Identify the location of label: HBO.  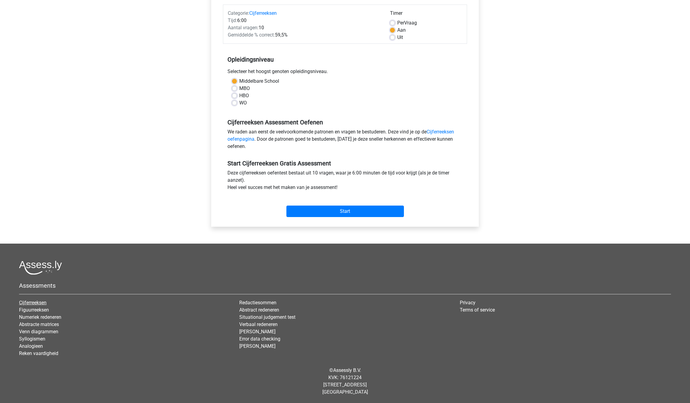
(244, 96).